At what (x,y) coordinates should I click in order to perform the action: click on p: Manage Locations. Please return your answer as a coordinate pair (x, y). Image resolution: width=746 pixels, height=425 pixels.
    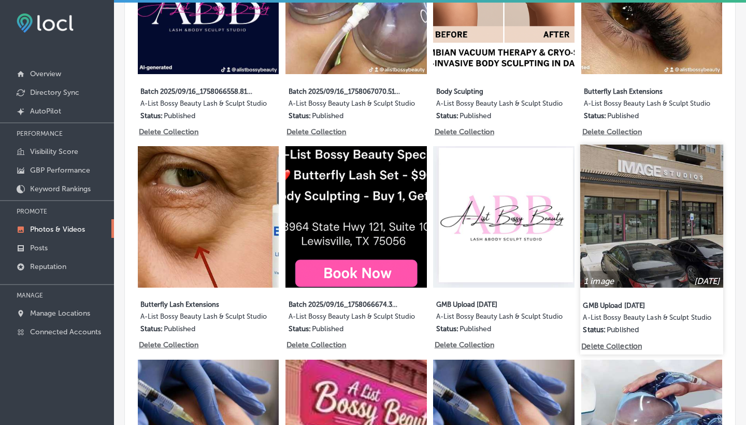
    Looking at the image, I should click on (60, 313).